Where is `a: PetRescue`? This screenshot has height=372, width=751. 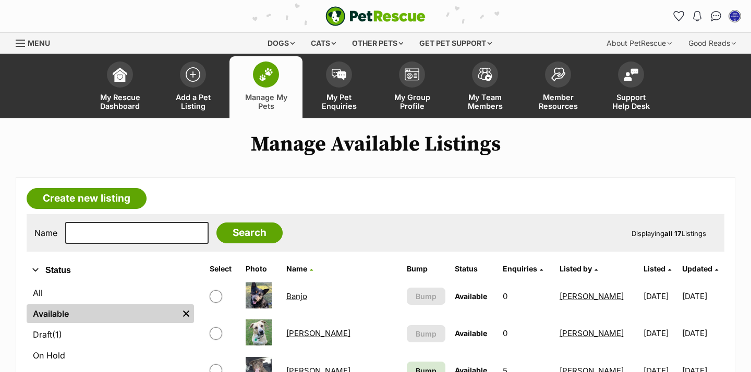 a: PetRescue is located at coordinates (376, 16).